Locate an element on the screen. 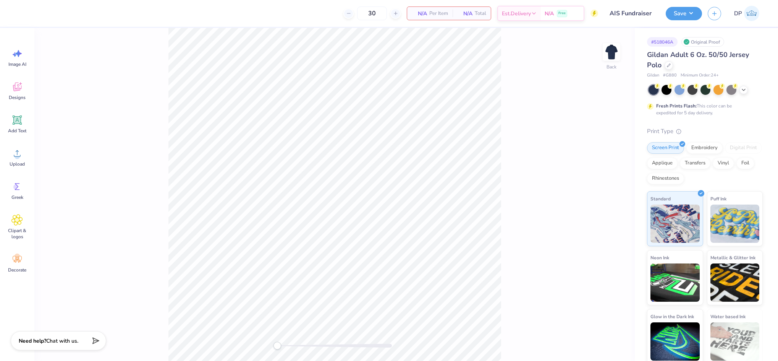  div: Back is located at coordinates (612, 67).